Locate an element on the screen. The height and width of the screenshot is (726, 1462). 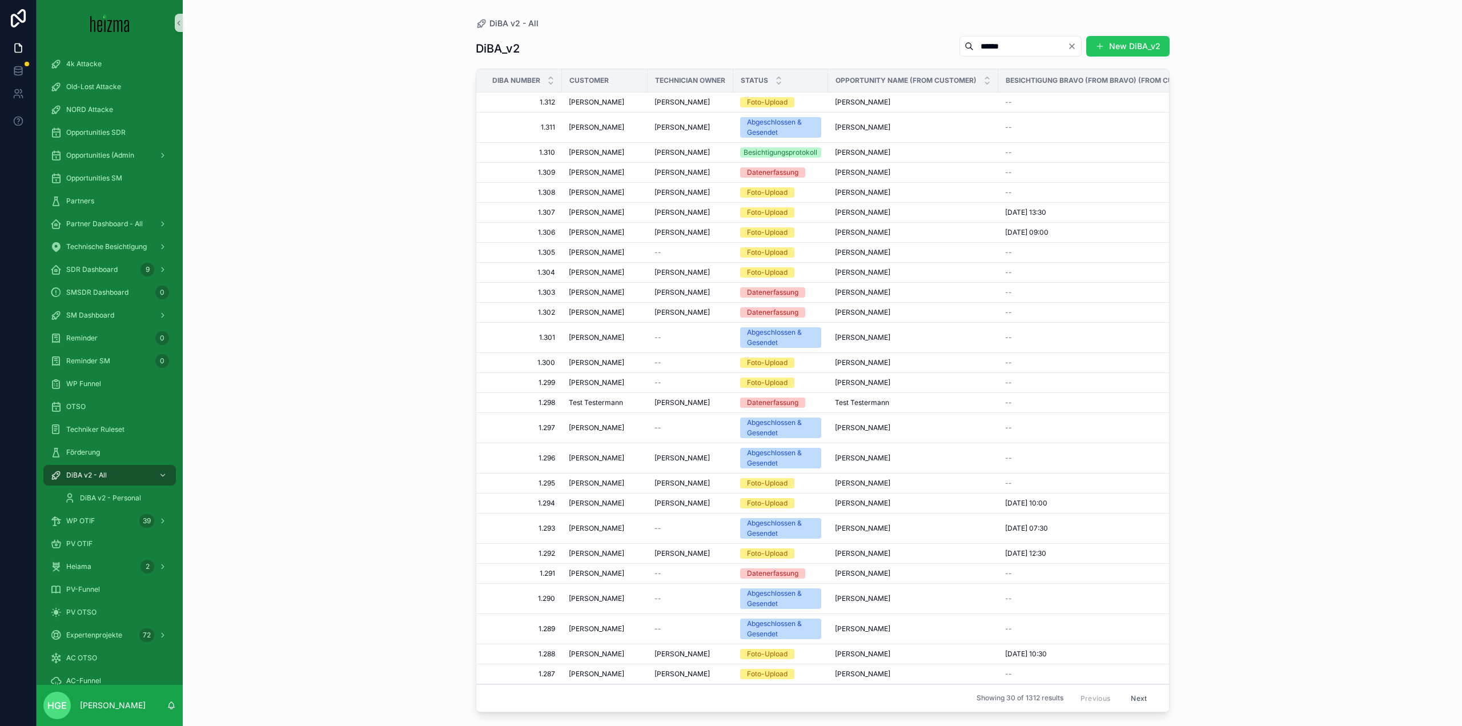
a: 1.303 is located at coordinates (523, 292).